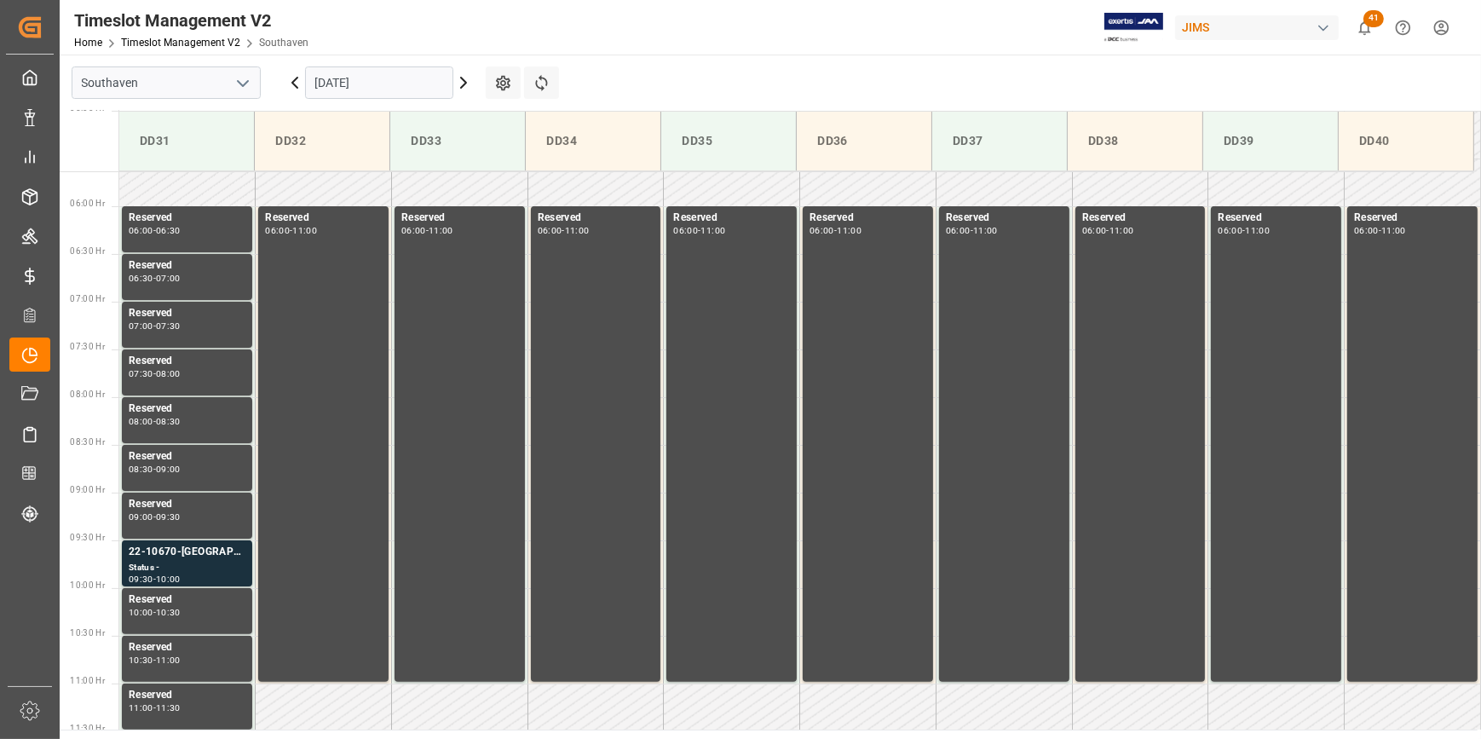  Describe the element at coordinates (1406, 141) in the screenshot. I see `div: DD40` at that location.